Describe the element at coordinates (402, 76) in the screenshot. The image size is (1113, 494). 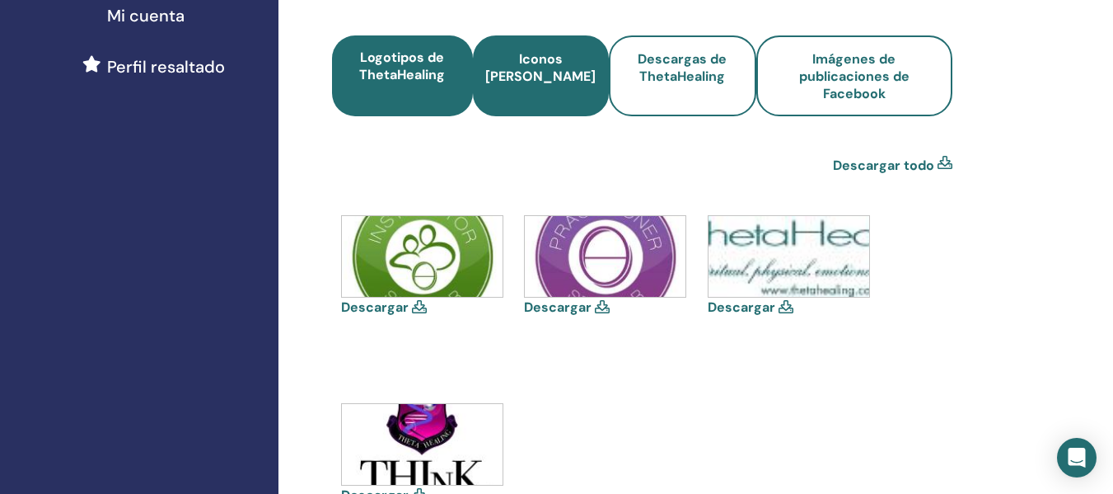
I see `a: Logotipos de ThetaHealing` at that location.